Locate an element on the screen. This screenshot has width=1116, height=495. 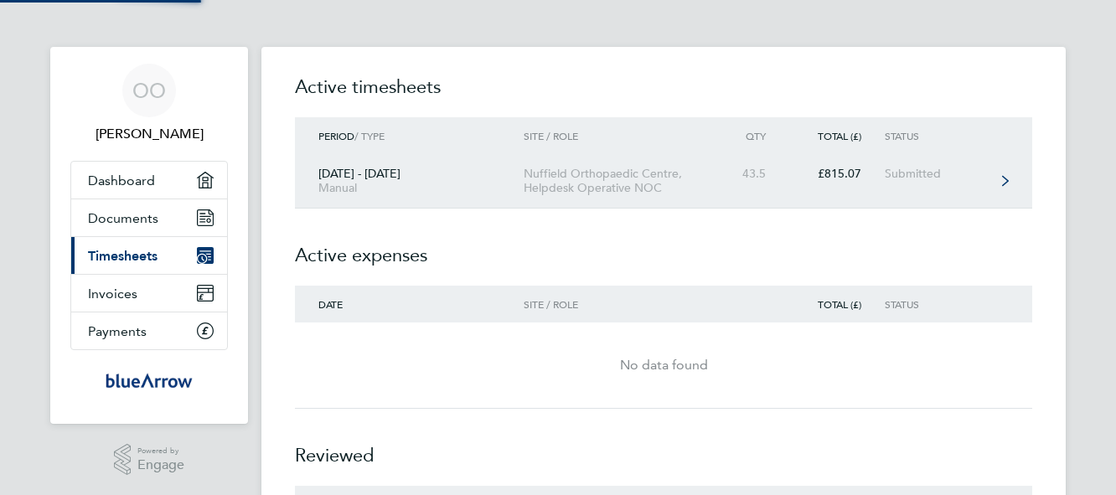
div: / Type is located at coordinates (409, 136).